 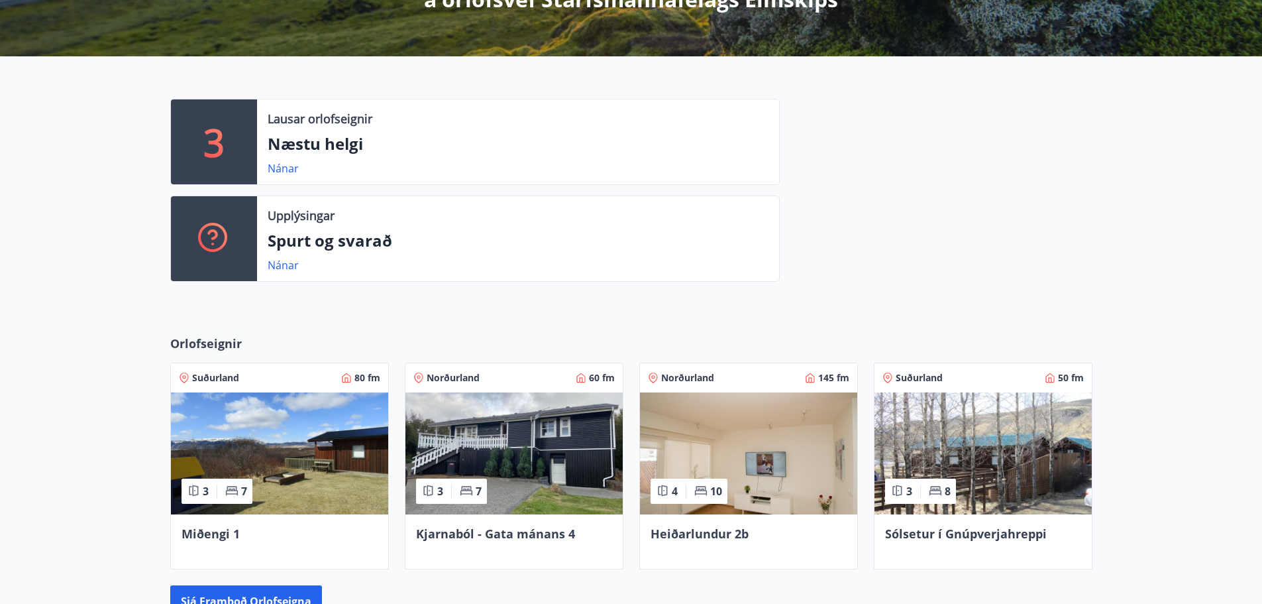 I want to click on span: 8, so click(x=948, y=491).